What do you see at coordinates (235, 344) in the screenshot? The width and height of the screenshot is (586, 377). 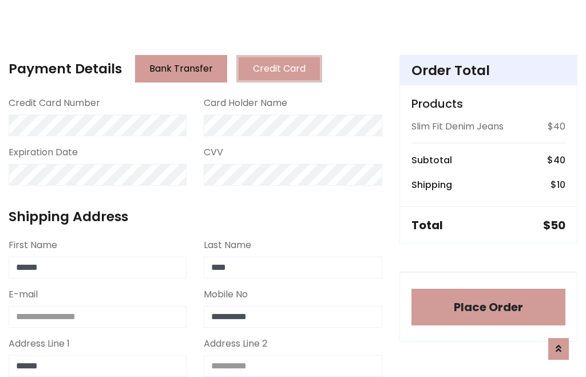 I see `label: Address Line 2` at bounding box center [235, 344].